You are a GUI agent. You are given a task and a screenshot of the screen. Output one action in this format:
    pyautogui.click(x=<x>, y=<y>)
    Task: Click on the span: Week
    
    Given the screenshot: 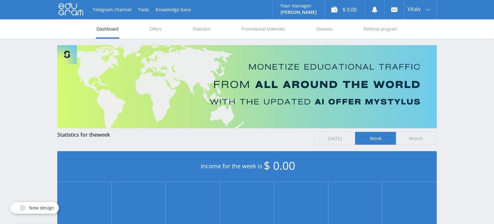 What is the action you would take?
    pyautogui.click(x=375, y=138)
    